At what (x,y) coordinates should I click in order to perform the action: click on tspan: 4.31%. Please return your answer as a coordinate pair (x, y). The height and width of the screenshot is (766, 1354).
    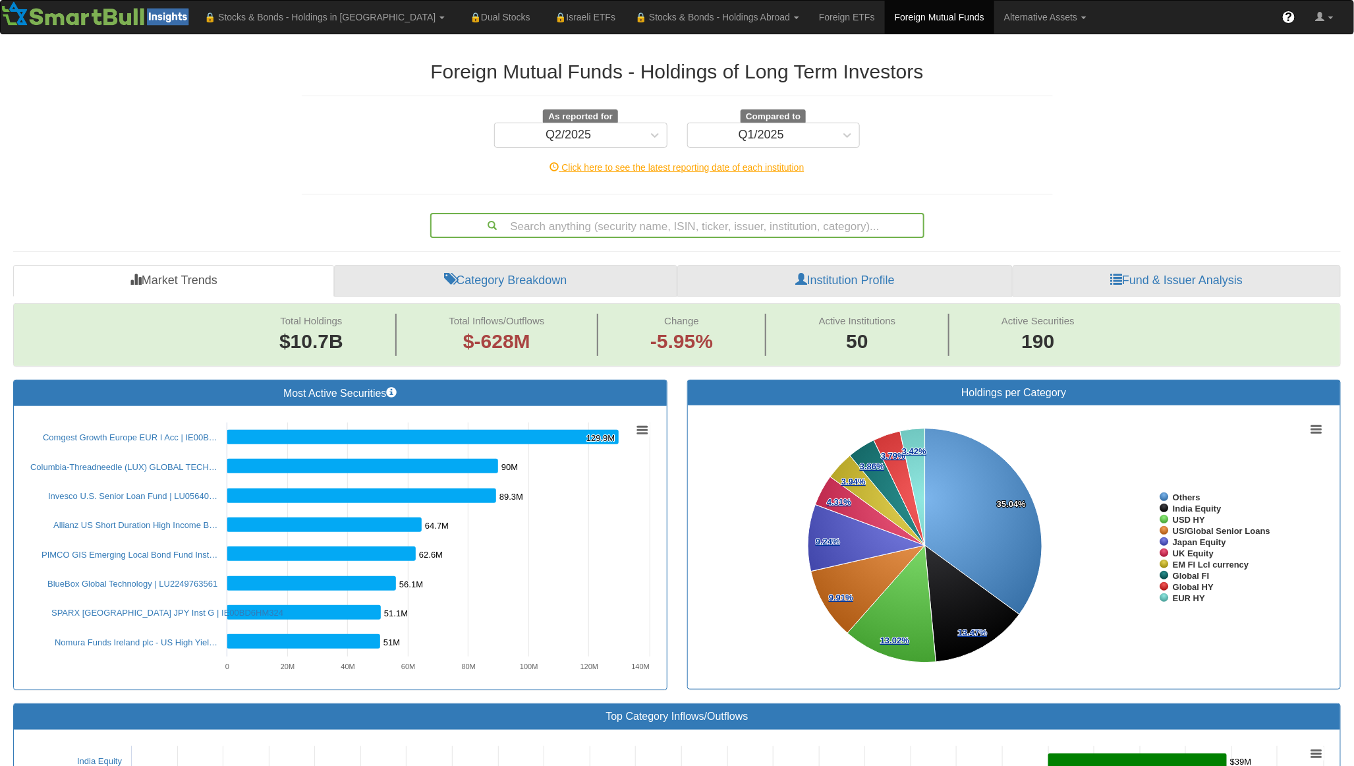
    Looking at the image, I should click on (839, 501).